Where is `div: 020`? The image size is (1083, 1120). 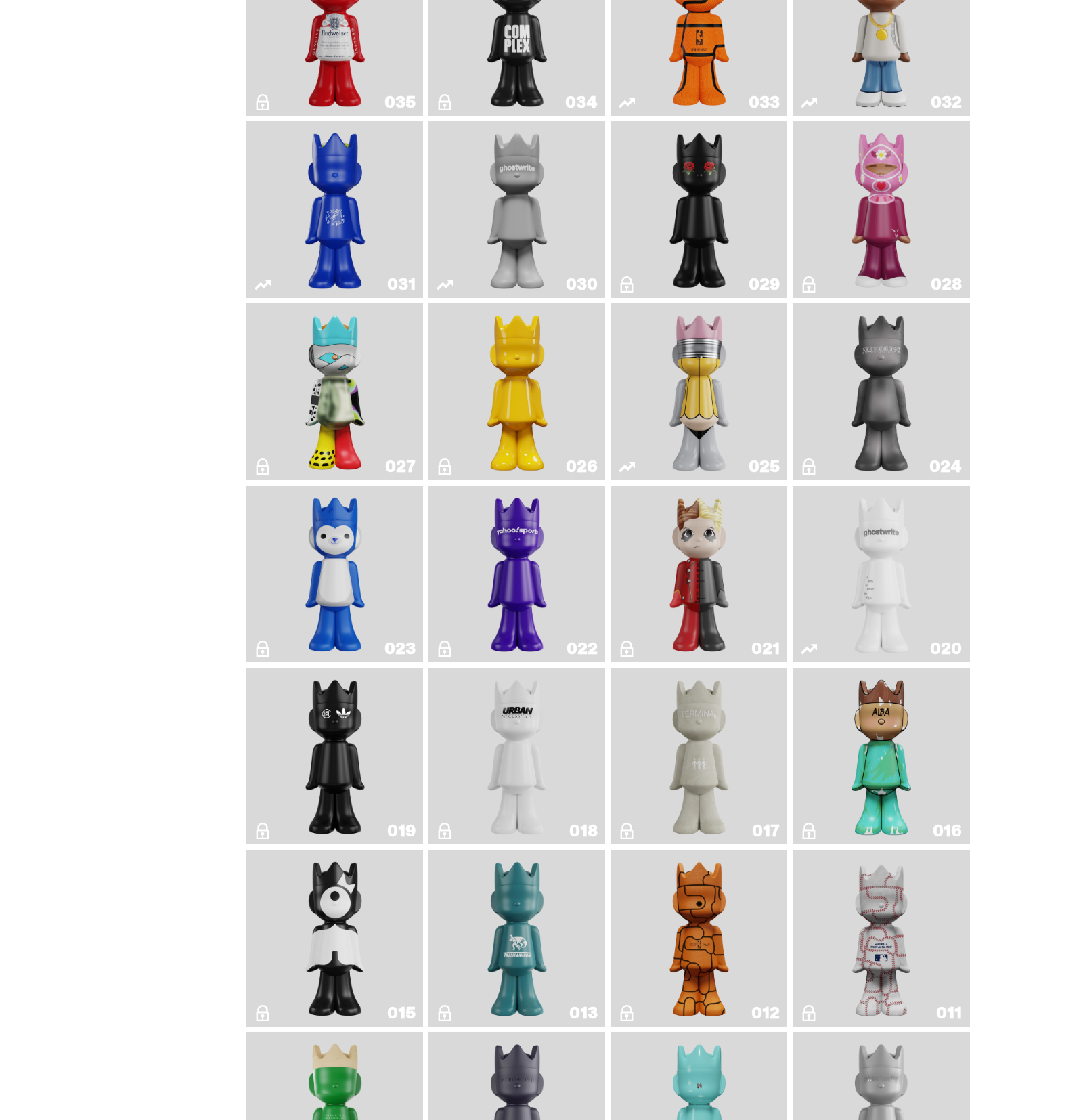 div: 020 is located at coordinates (946, 649).